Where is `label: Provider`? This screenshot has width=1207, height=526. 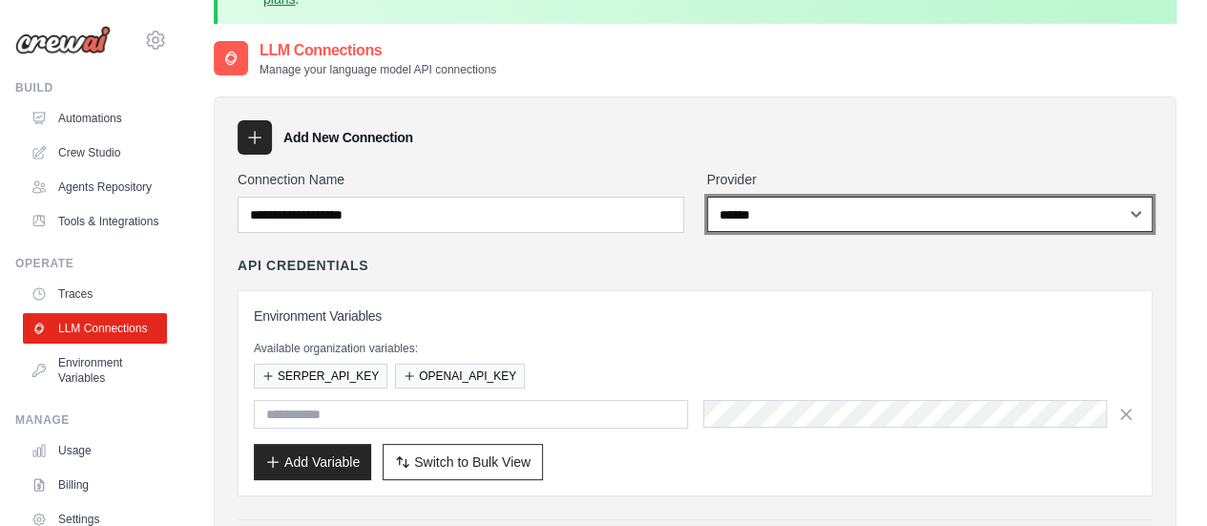 label: Provider is located at coordinates (931, 179).